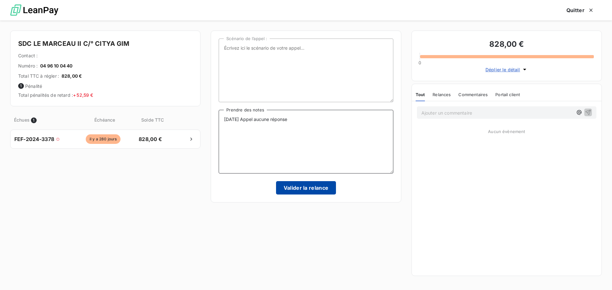 This screenshot has height=290, width=612. What do you see at coordinates (105, 44) in the screenshot?
I see `h4: SDC LE MARCEAU II C/° CITYA GIM` at bounding box center [105, 44].